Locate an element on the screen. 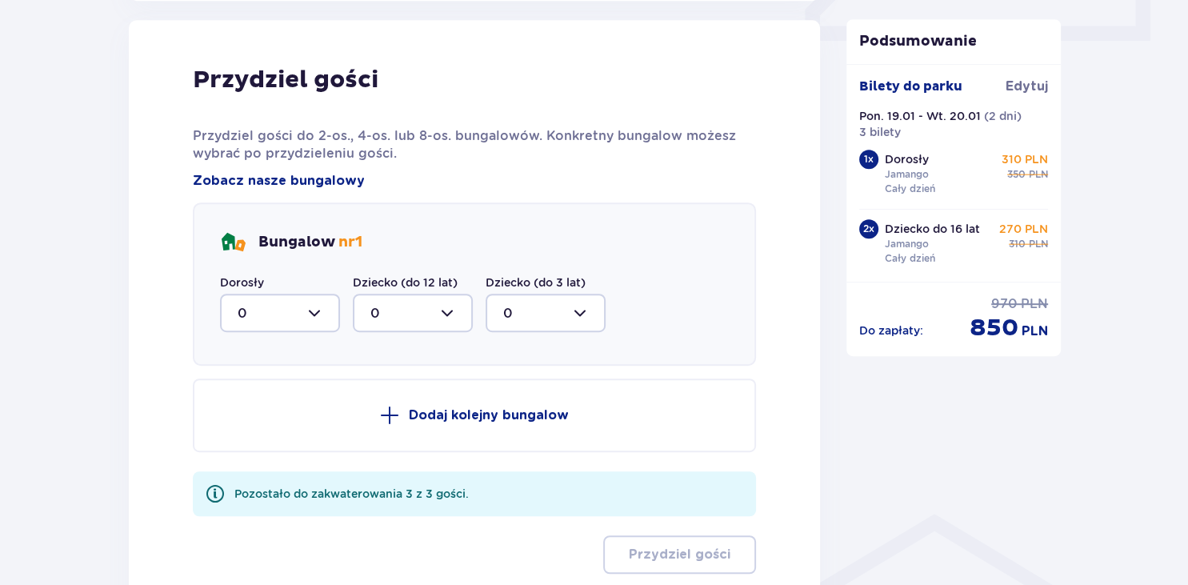 Image resolution: width=1188 pixels, height=585 pixels. button: Dodaj kolejny bungalow is located at coordinates (474, 415).